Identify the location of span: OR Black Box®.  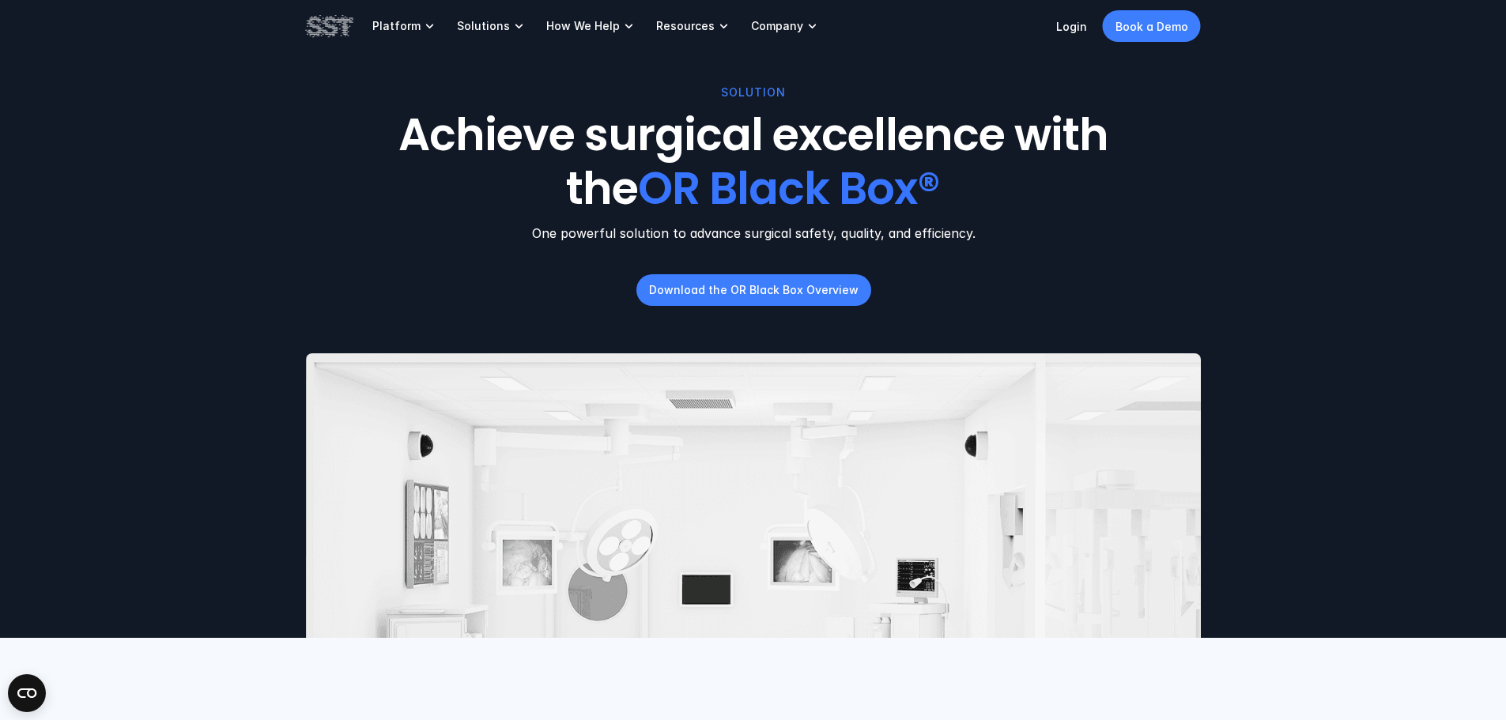
(789, 189).